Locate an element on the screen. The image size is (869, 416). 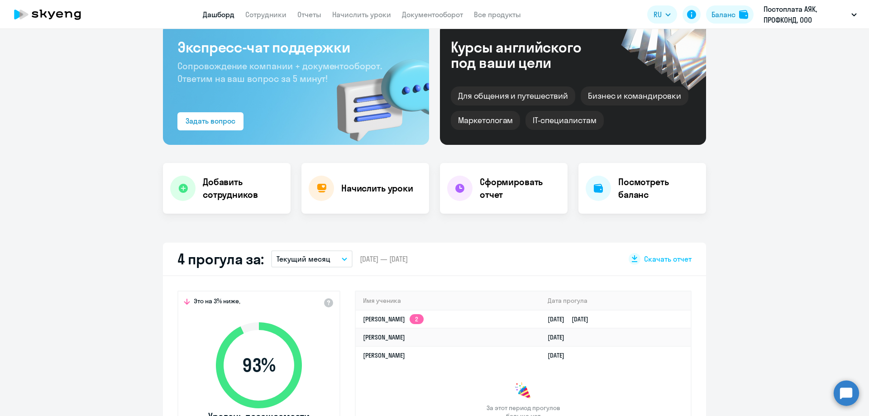
div: IT-специалистам is located at coordinates (564, 120).